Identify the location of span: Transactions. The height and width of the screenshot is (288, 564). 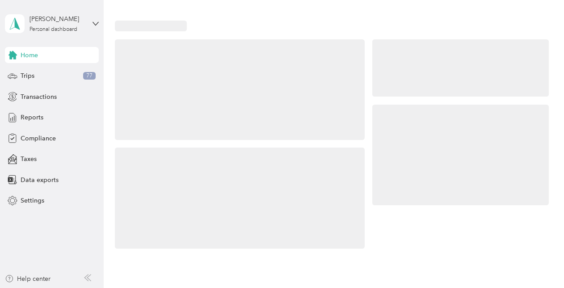
(38, 97).